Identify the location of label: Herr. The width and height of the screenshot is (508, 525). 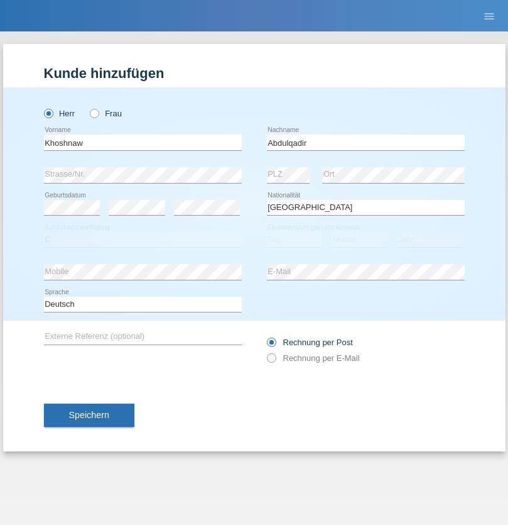
(60, 113).